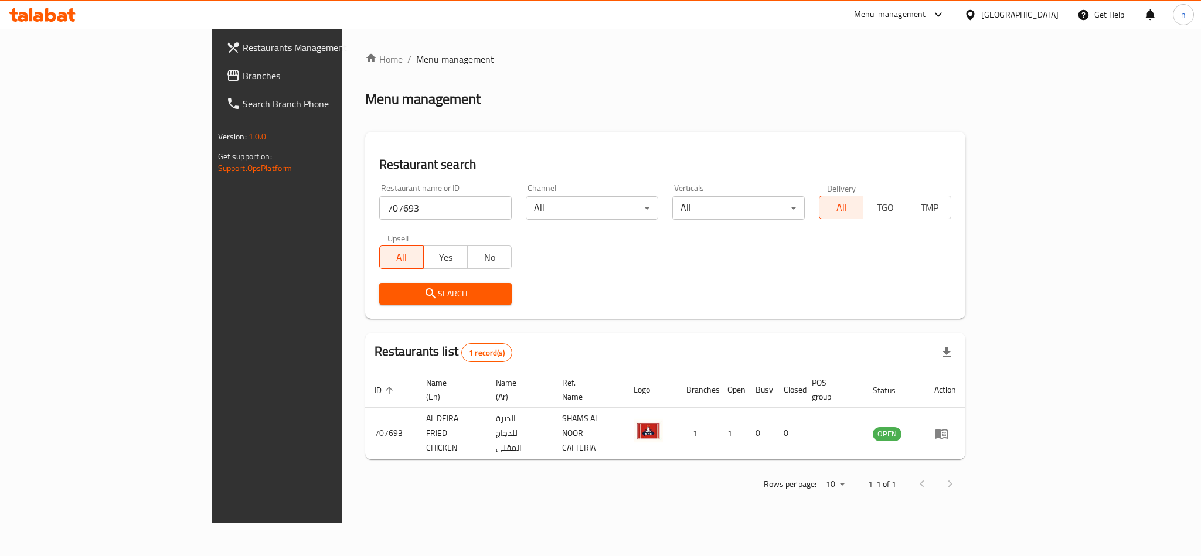 The image size is (1201, 556). Describe the element at coordinates (788, 390) in the screenshot. I see `th: Closed` at that location.